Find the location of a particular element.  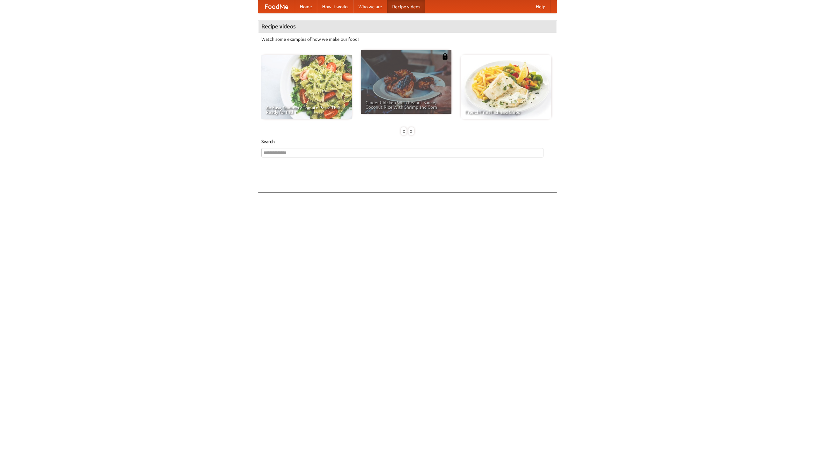

a: Help is located at coordinates (541, 7).